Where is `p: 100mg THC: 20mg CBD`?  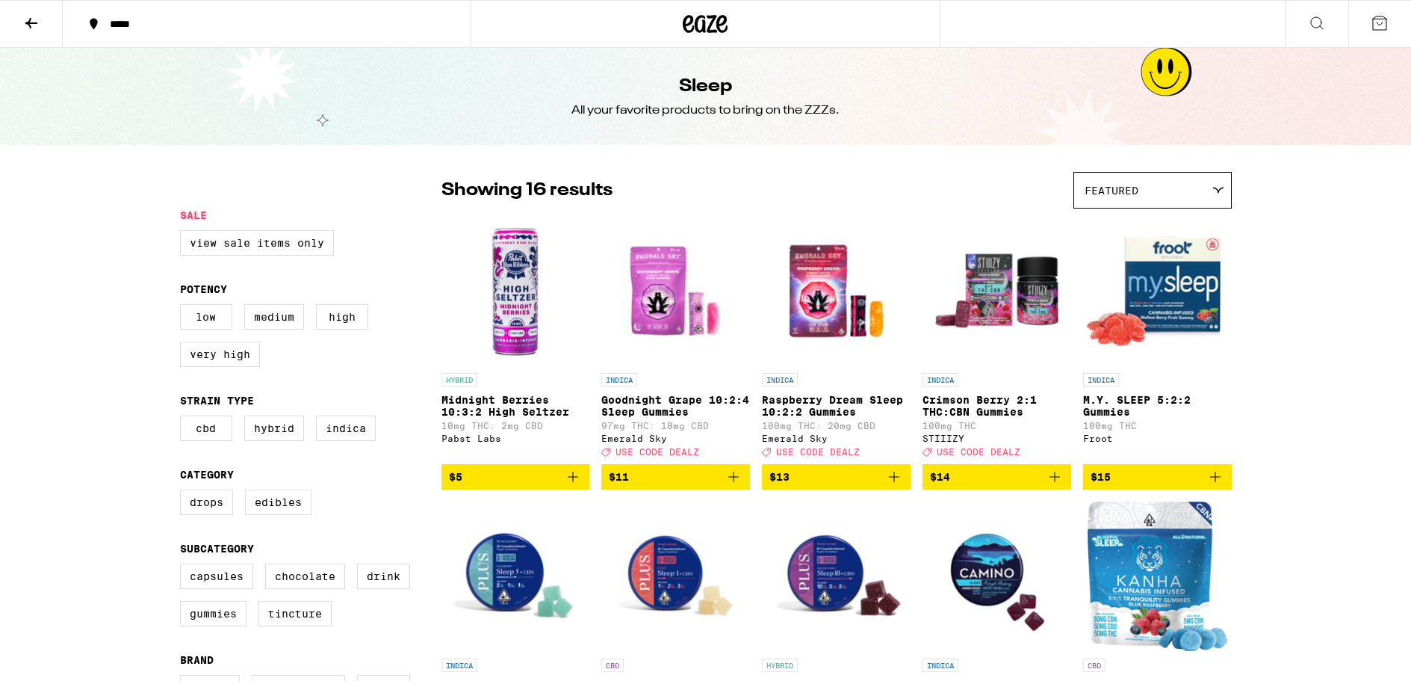
p: 100mg THC: 20mg CBD is located at coordinates (836, 425).